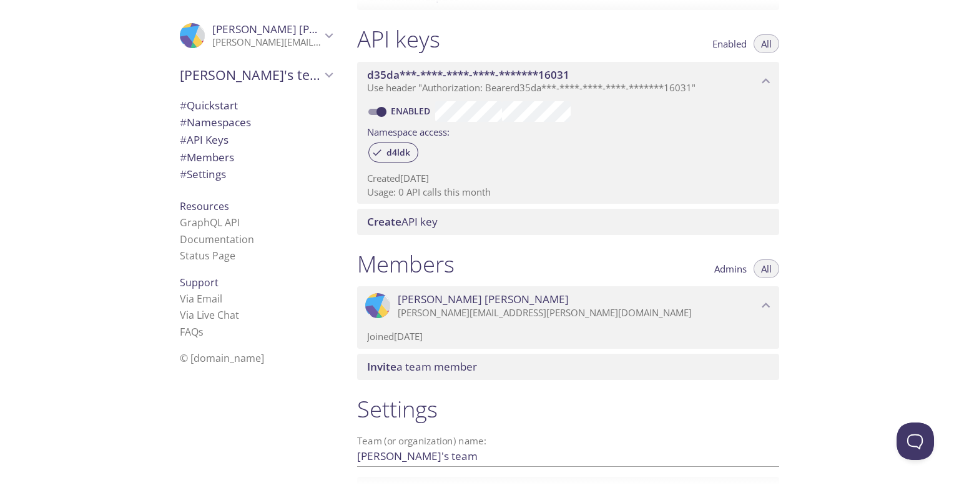 This screenshot has height=485, width=959. Describe the element at coordinates (568, 192) in the screenshot. I see `p: Usage: 0 API calls this month` at that location.